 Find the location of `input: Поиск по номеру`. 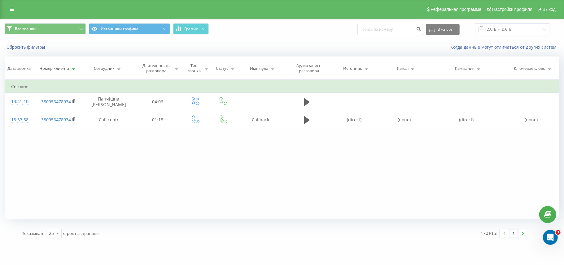

input: Поиск по номеру is located at coordinates (390, 29).